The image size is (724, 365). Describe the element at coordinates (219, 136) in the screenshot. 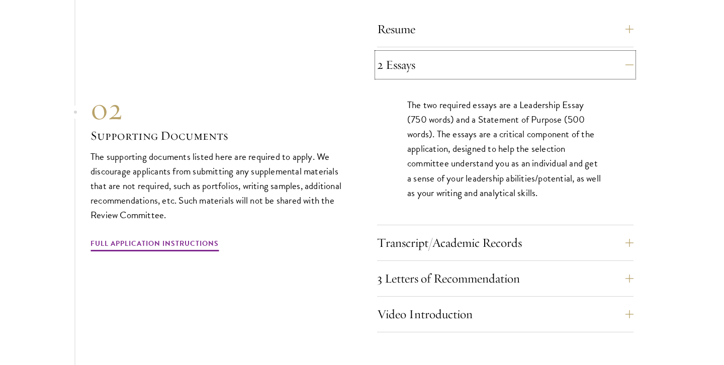

I see `h3: Supporting Documents` at that location.